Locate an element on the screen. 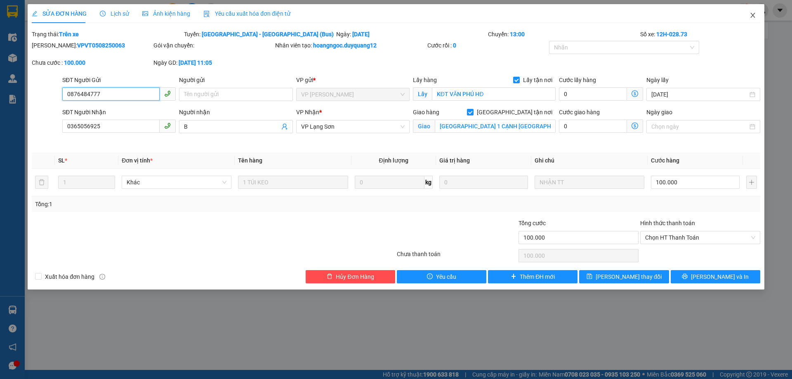 The image size is (792, 379). b: 100.000 is located at coordinates (75, 63).